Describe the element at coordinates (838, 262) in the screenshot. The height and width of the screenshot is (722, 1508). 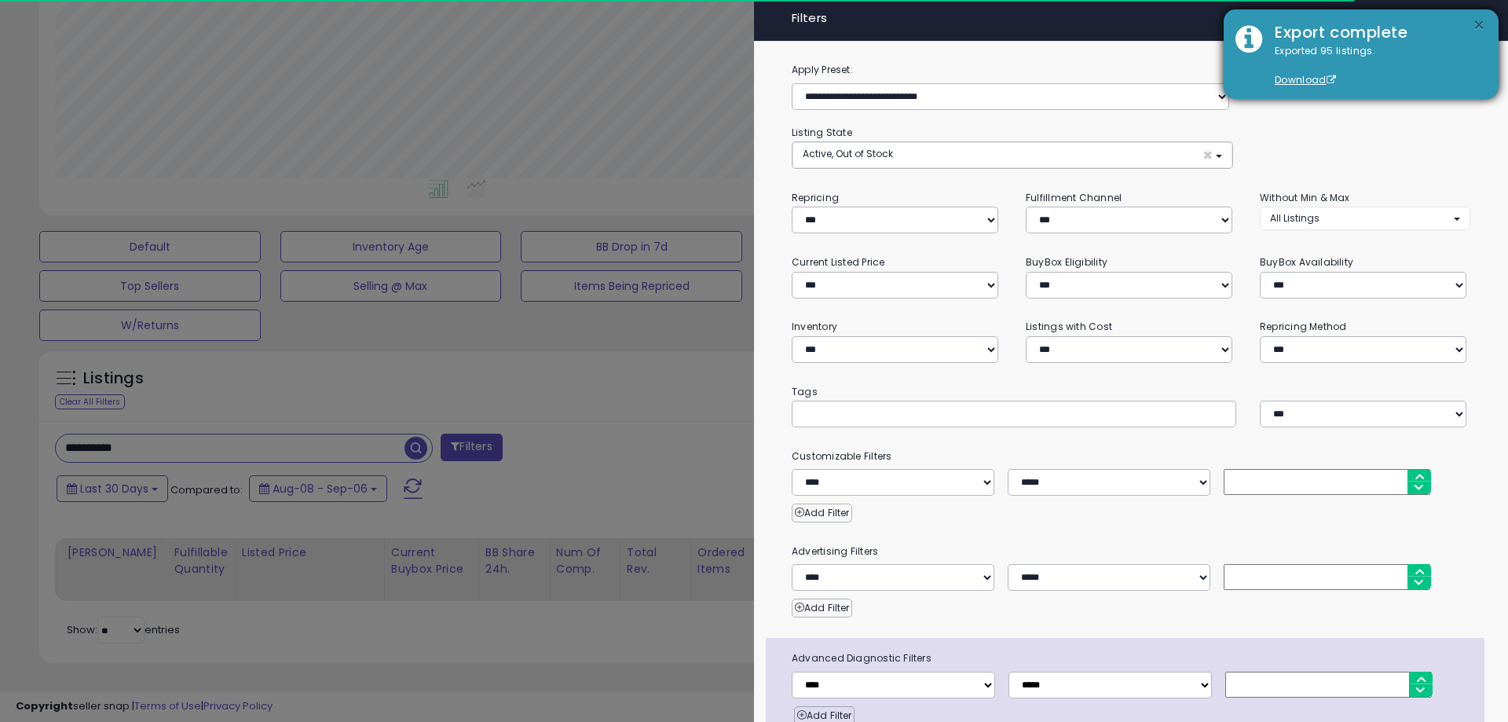
I see `small: Current Listed Price` at that location.